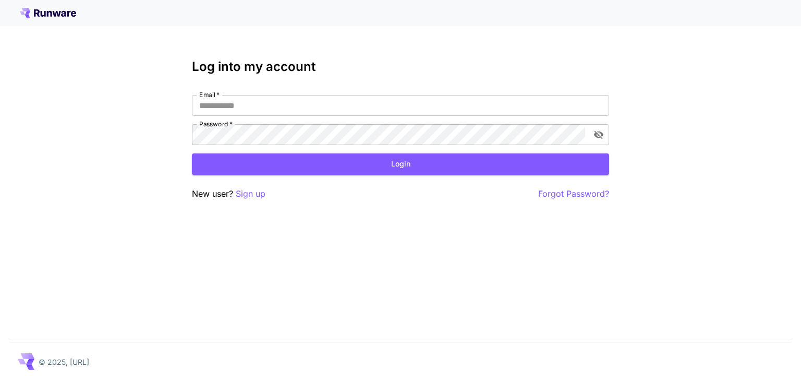  I want to click on button: Forgot Password?, so click(574, 194).